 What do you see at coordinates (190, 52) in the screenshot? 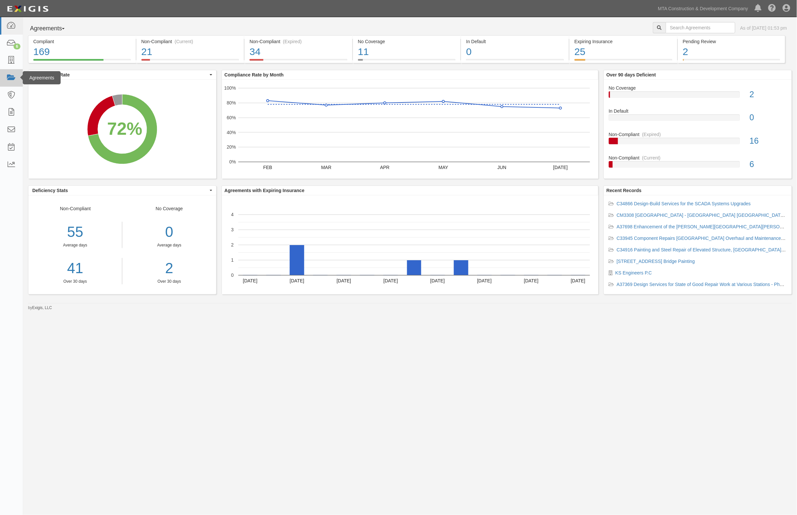
I see `div: 21` at bounding box center [190, 52].